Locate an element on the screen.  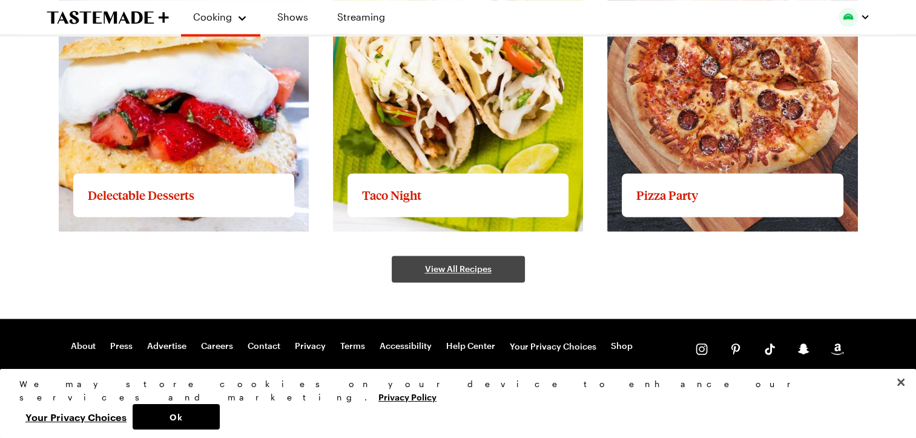
button: Cooking is located at coordinates (220, 17).